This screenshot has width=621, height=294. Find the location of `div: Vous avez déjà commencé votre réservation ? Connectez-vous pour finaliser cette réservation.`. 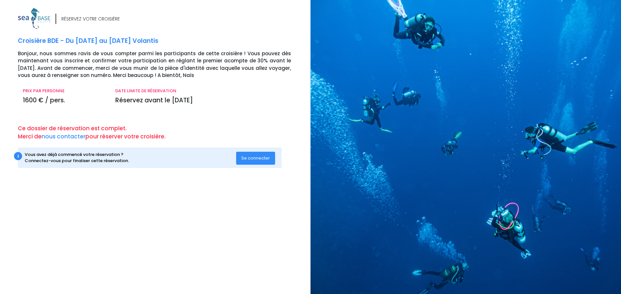

div: Vous avez déjà commencé votre réservation ? Connectez-vous pour finaliser cette réservation. is located at coordinates (130, 157).